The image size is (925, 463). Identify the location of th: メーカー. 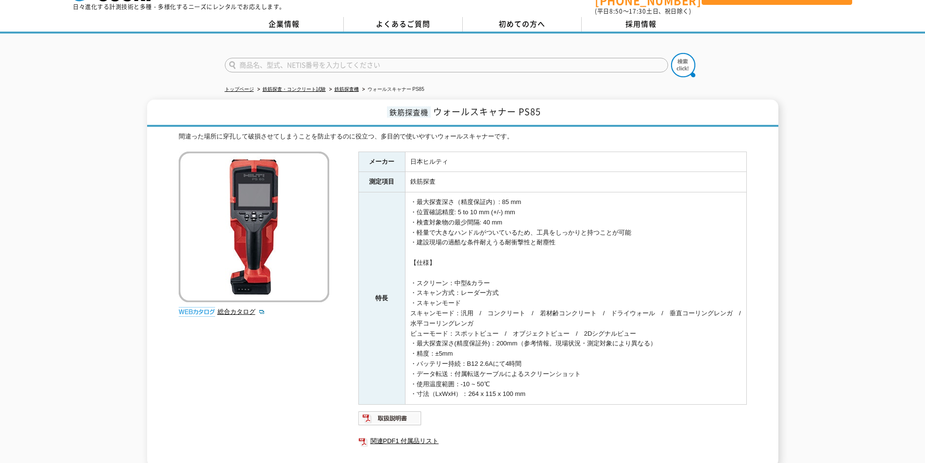
(382, 162).